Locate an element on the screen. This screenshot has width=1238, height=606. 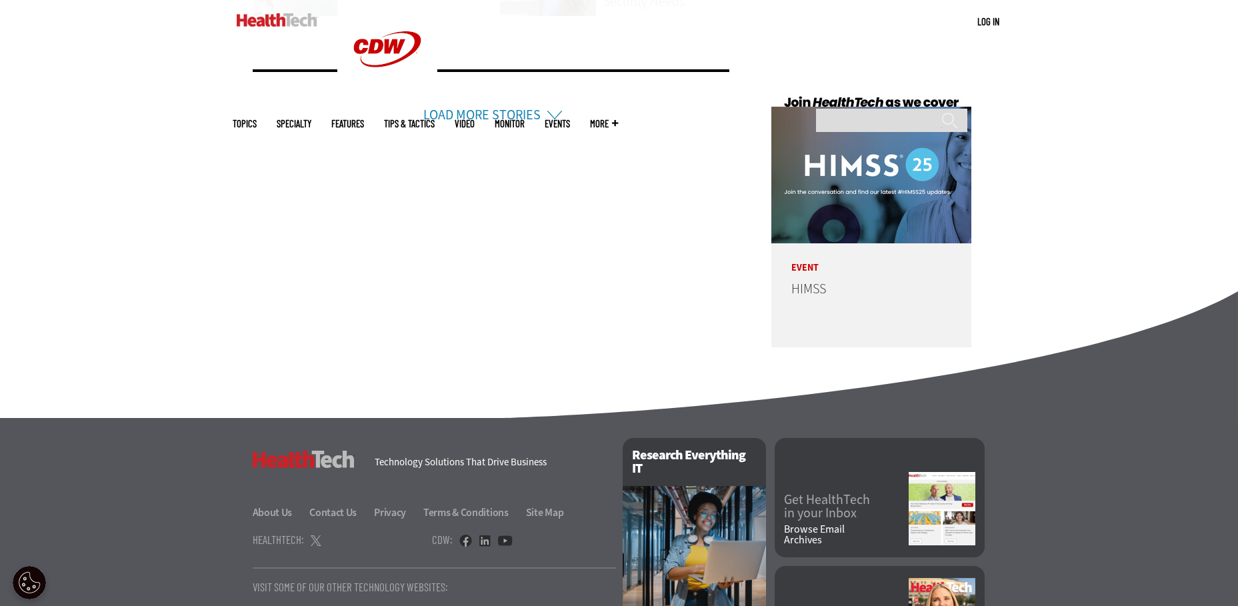
h4: HealthTech: is located at coordinates (278, 539).